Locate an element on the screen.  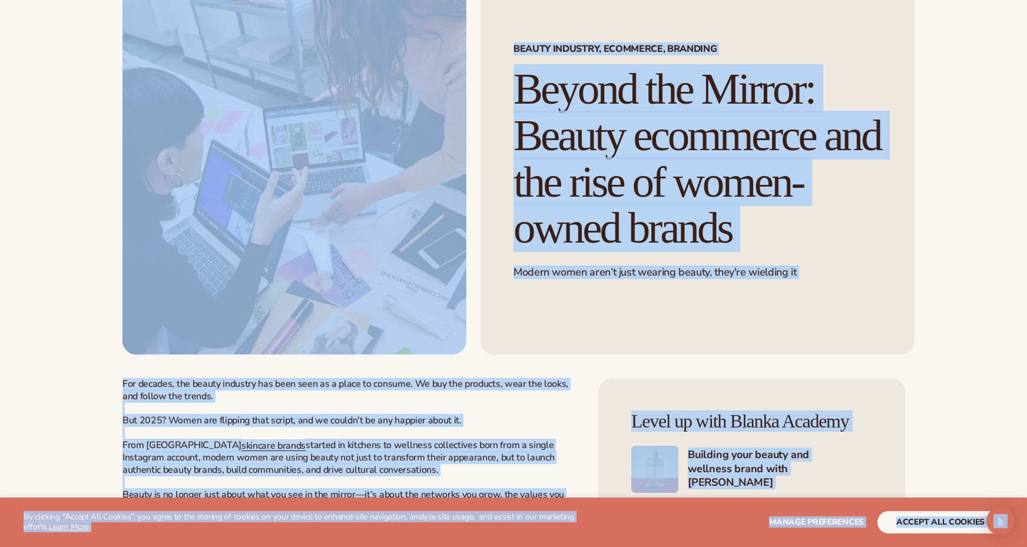
button: accept all cookies is located at coordinates (941, 522).